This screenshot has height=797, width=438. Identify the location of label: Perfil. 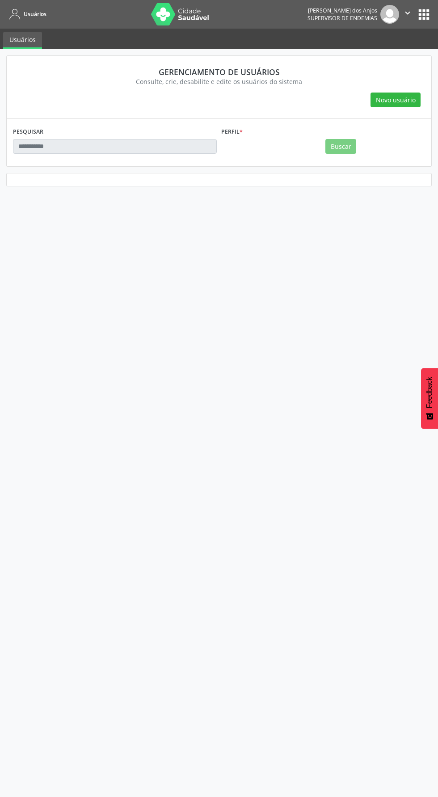
(232, 132).